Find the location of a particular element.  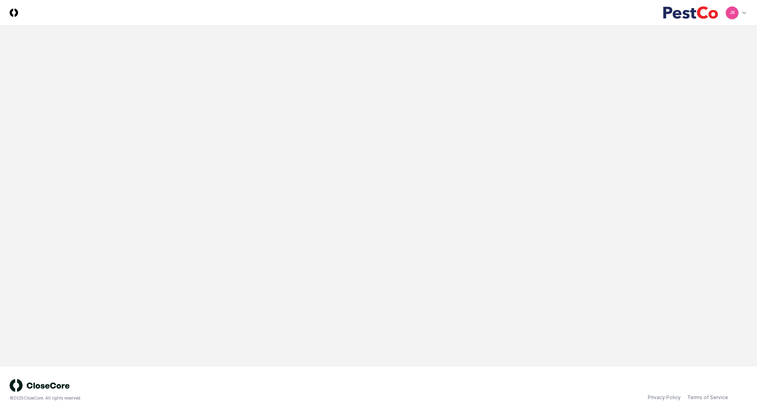

span: JR is located at coordinates (732, 12).